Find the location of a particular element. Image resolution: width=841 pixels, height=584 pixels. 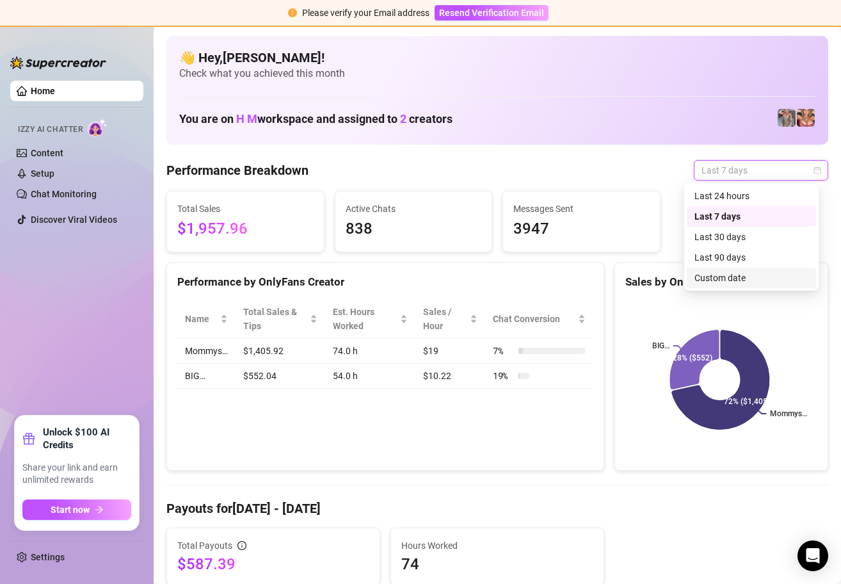

span: Total Payouts is located at coordinates (205, 546).